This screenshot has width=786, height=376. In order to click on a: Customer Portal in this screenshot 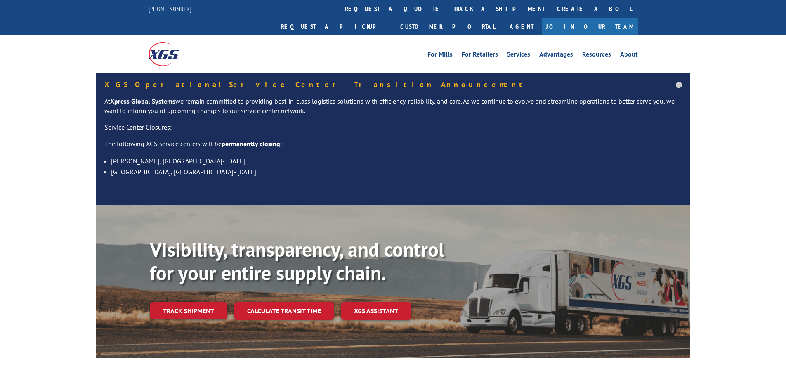, I will do `click(448, 26)`.